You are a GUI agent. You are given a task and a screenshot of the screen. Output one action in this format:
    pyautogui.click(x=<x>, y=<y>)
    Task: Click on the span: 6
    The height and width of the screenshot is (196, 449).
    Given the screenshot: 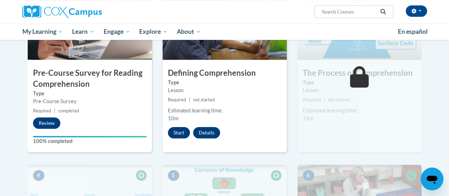 What is the action you would take?
    pyautogui.click(x=308, y=175)
    